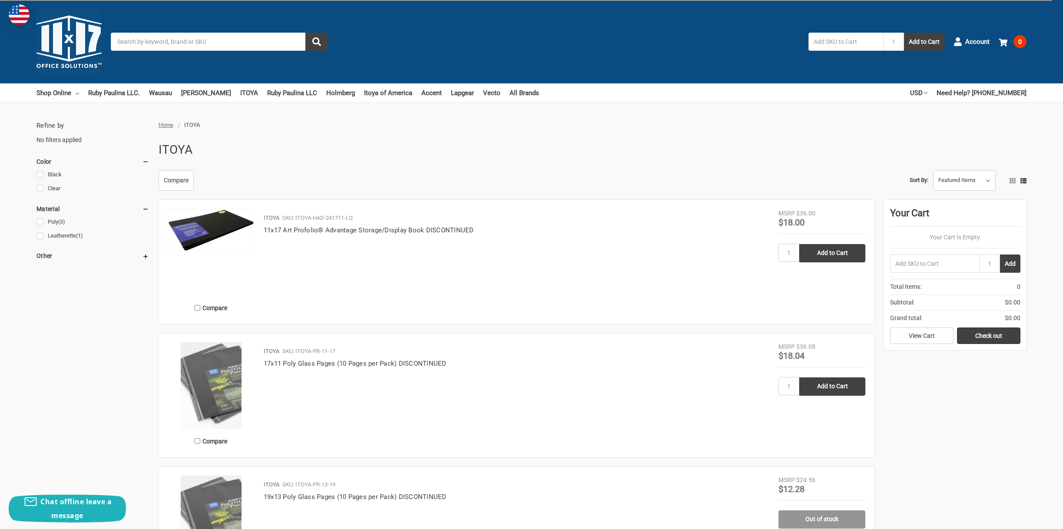 The image size is (1063, 529). Describe the element at coordinates (176, 150) in the screenshot. I see `h1: ITOYA` at that location.